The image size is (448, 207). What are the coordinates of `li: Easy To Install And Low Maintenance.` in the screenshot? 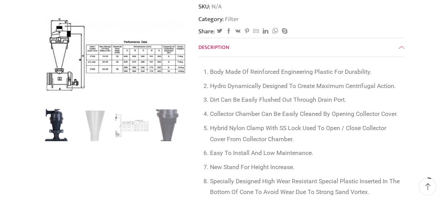 It's located at (305, 153).